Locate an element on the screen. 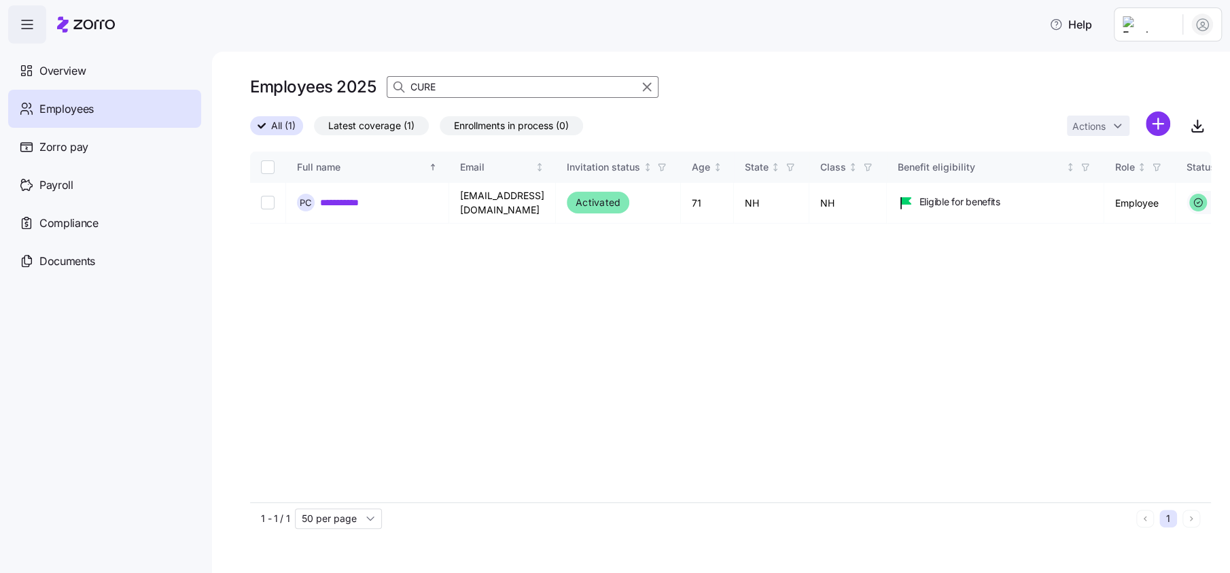  button: 1 is located at coordinates (1168, 518).